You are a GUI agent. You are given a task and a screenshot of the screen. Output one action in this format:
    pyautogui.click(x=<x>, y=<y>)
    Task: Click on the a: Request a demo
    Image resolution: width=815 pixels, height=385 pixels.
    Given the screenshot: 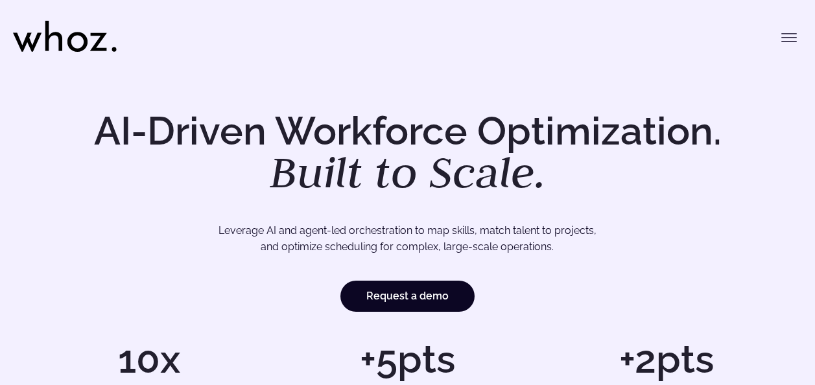 What is the action you would take?
    pyautogui.click(x=407, y=296)
    